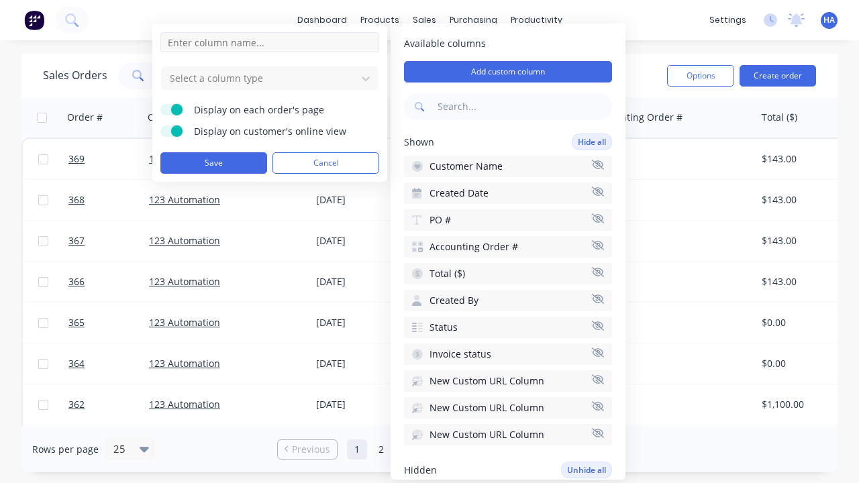  I want to click on div: Accounting Order #, so click(638, 117).